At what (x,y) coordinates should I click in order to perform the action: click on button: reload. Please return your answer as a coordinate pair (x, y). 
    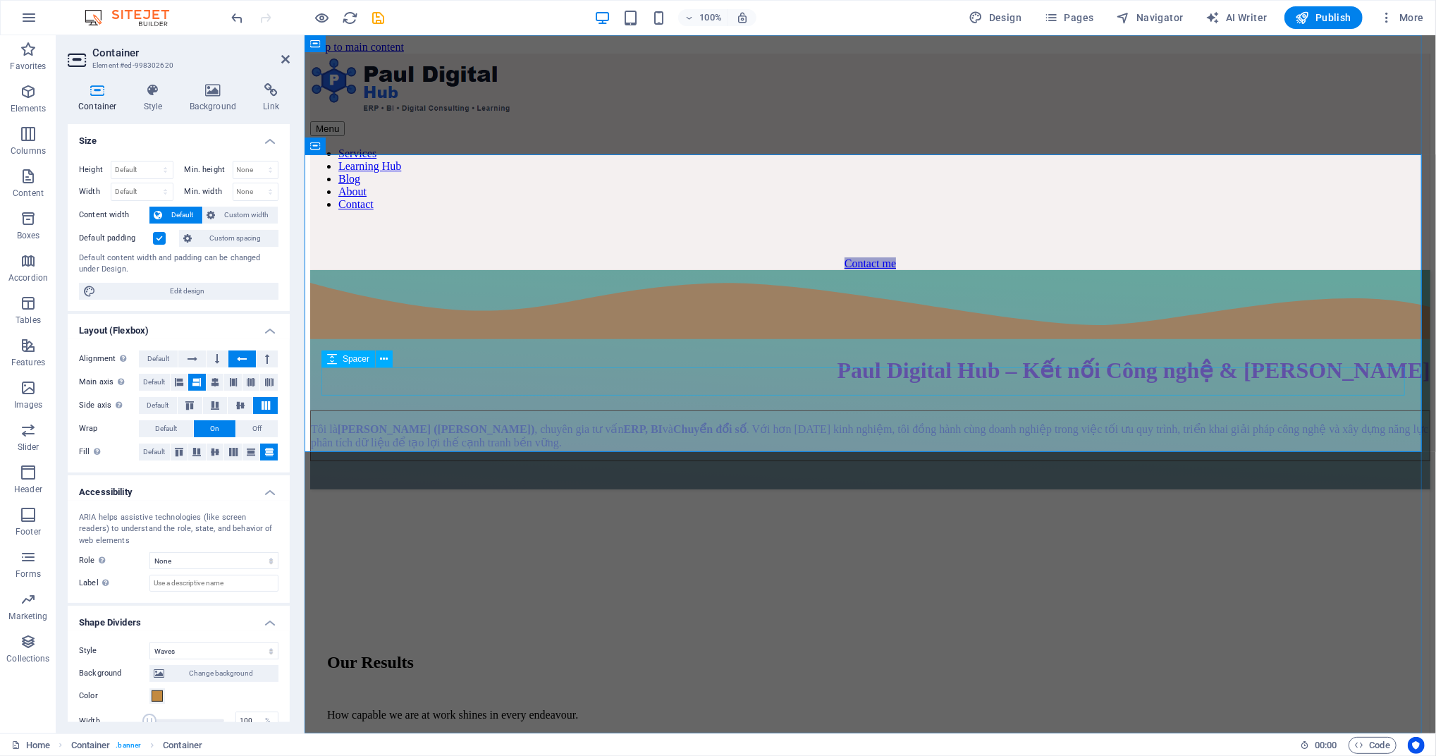
    Looking at the image, I should click on (350, 18).